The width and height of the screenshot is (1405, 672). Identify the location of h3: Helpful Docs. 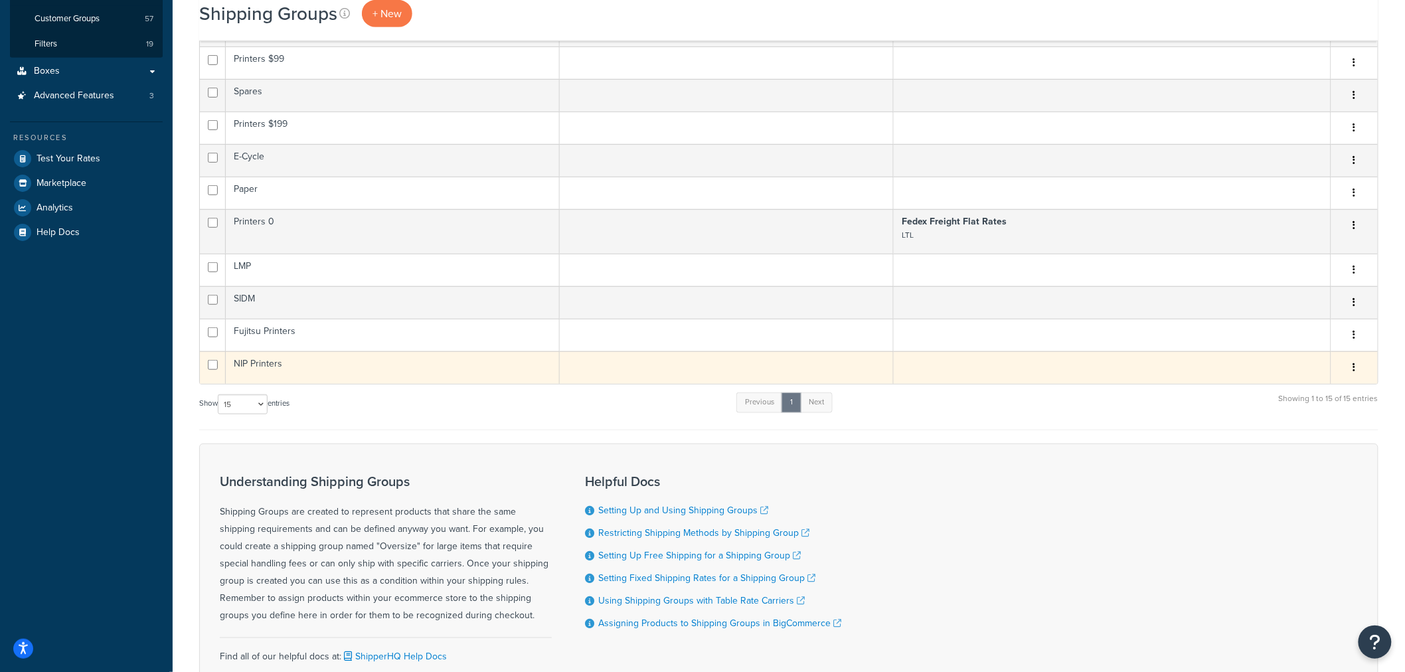
(713, 481).